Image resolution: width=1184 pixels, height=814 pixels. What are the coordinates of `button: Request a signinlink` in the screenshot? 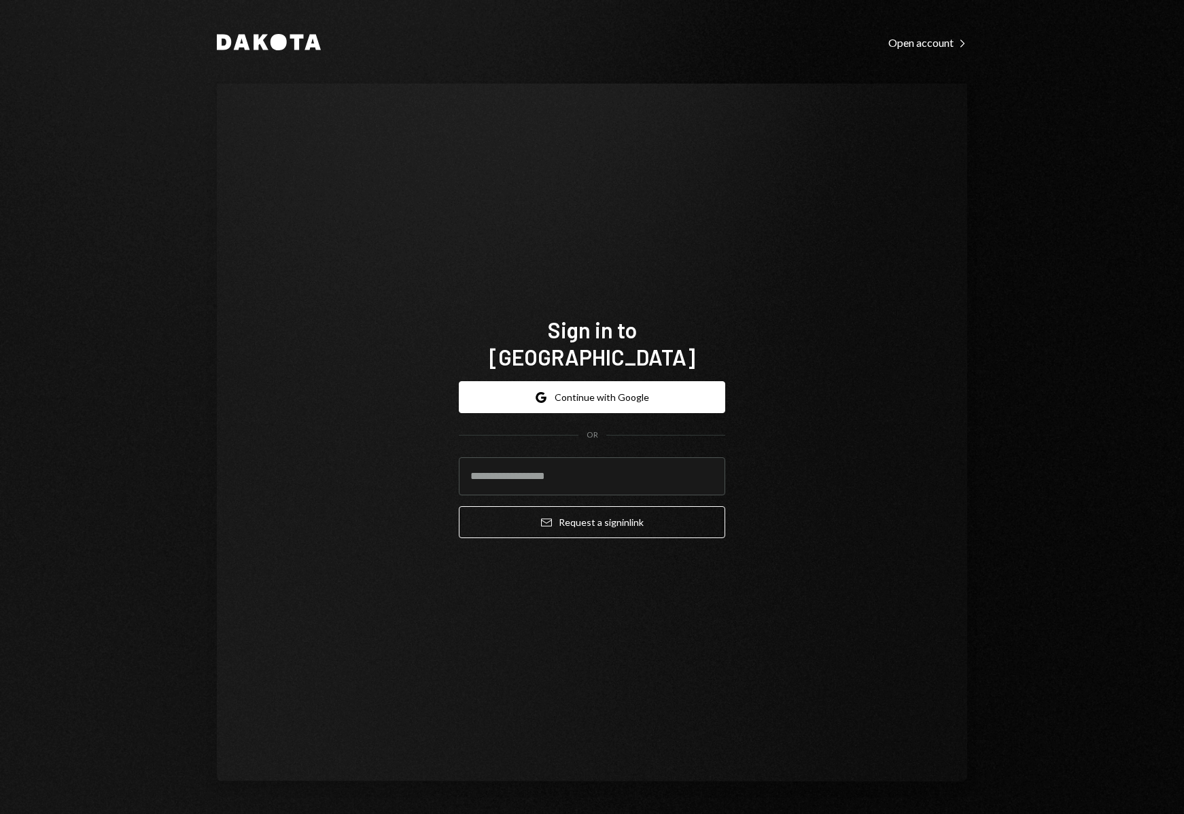 It's located at (592, 522).